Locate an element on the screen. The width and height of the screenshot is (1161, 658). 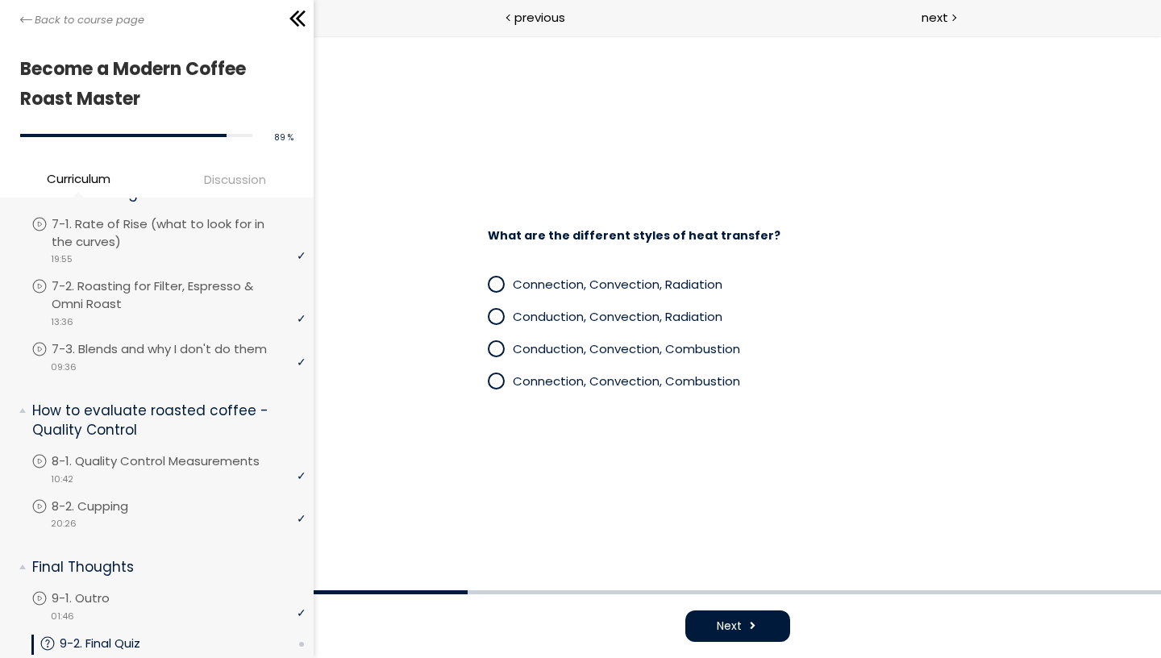
p: 9-1. Outro is located at coordinates (97, 598).